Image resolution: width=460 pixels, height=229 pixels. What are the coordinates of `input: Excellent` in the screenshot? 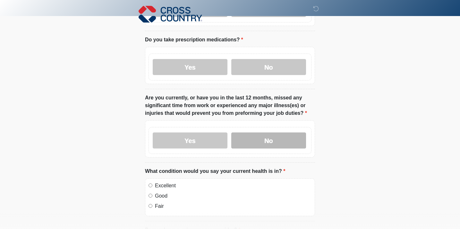 It's located at (150, 185).